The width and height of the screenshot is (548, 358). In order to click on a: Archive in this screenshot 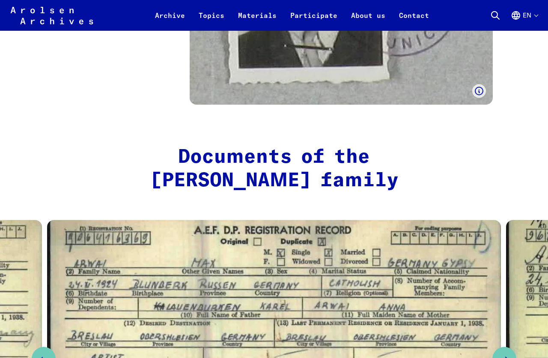, I will do `click(170, 21)`.